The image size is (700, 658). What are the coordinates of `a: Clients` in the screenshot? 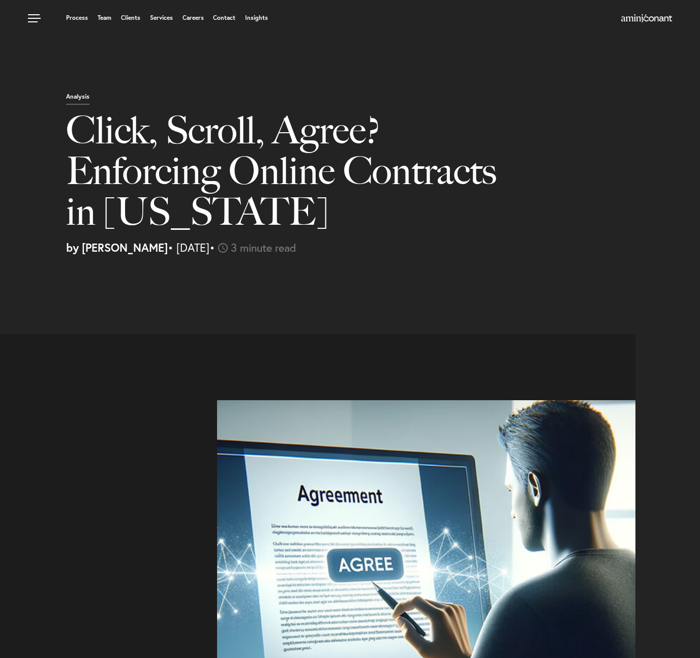 It's located at (131, 18).